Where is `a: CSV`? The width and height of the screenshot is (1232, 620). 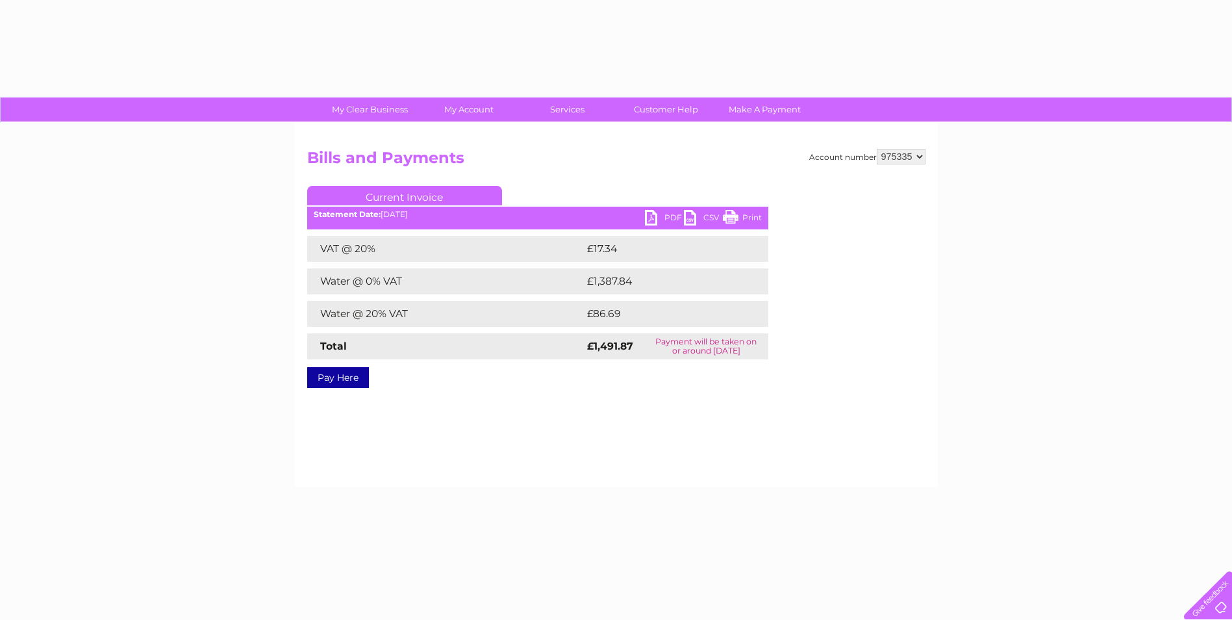
a: CSV is located at coordinates (704, 219).